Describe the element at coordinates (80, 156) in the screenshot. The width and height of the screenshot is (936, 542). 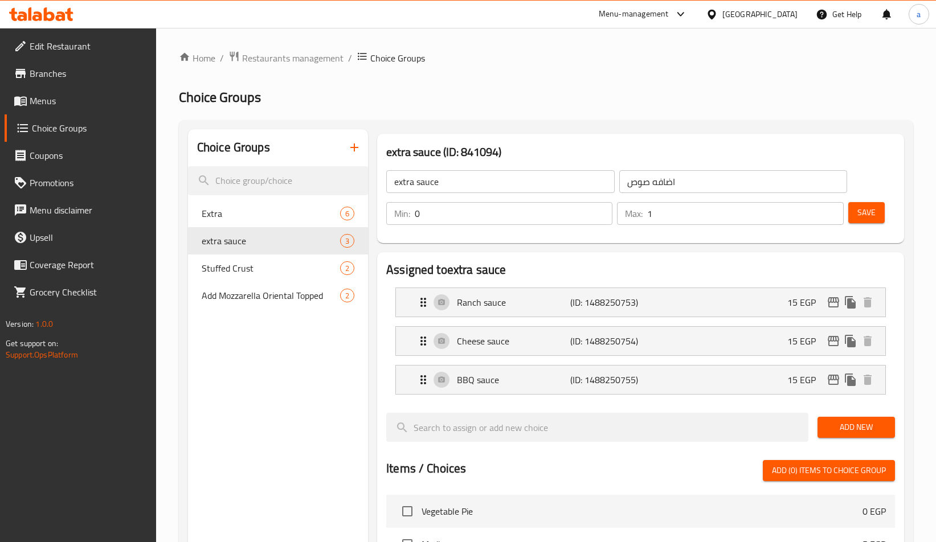
I see `a: Coupons` at that location.